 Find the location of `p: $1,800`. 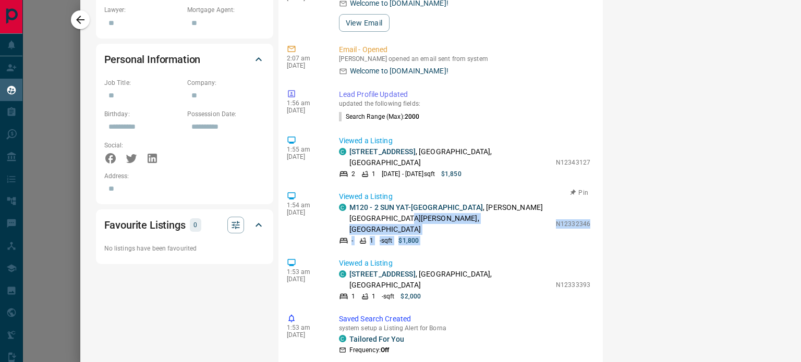

p: $1,800 is located at coordinates (408, 241).